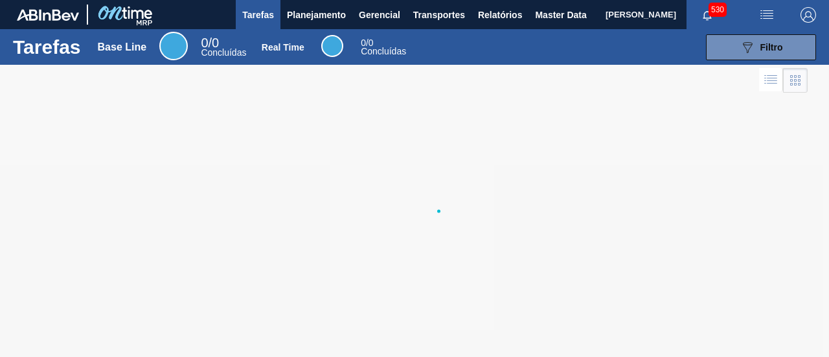  Describe the element at coordinates (766, 15) in the screenshot. I see `img: userActions` at that location.